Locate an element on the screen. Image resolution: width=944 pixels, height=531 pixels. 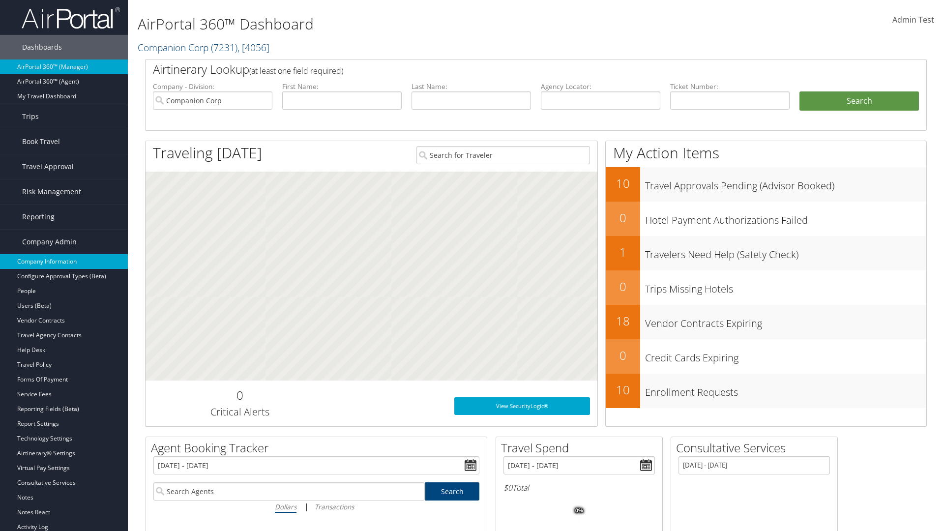
a: 0Hotel Payment Authorizations Failed is located at coordinates (766, 219).